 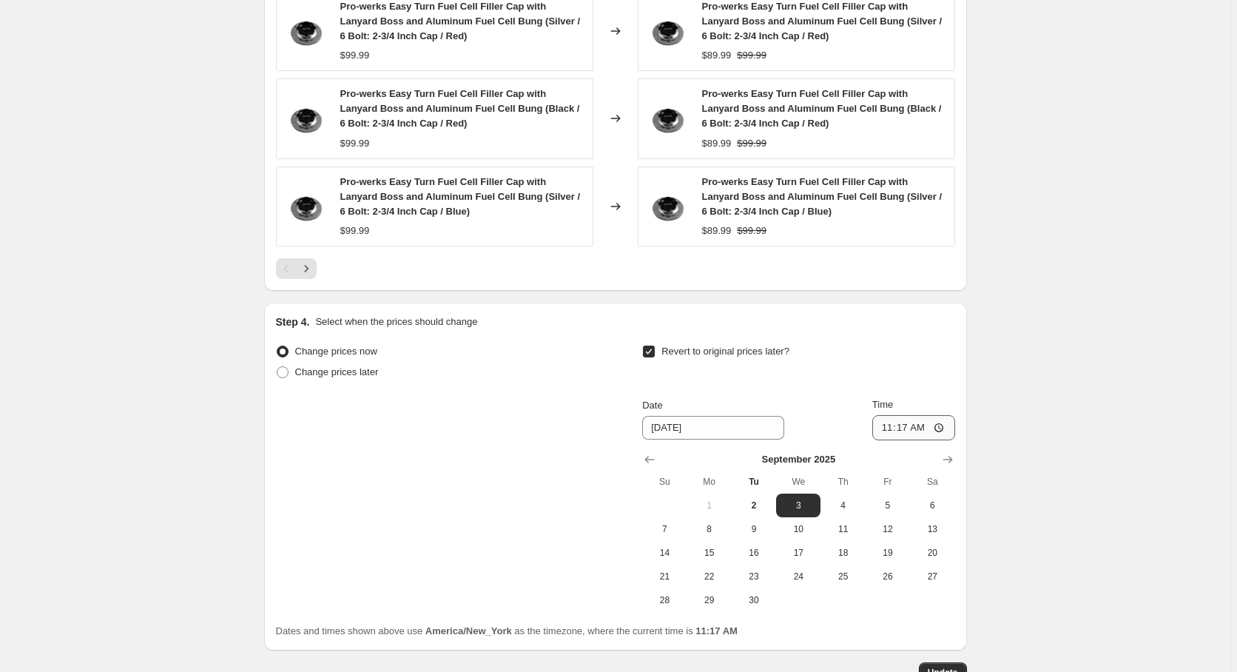 What do you see at coordinates (798, 529) in the screenshot?
I see `span: 10` at bounding box center [798, 529].